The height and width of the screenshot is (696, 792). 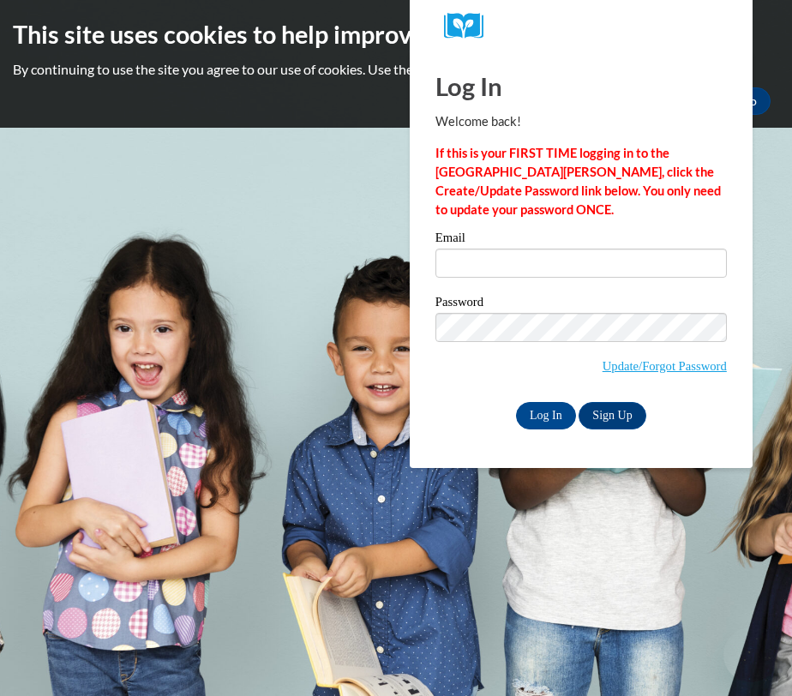 I want to click on p: Welcome back!, so click(x=581, y=122).